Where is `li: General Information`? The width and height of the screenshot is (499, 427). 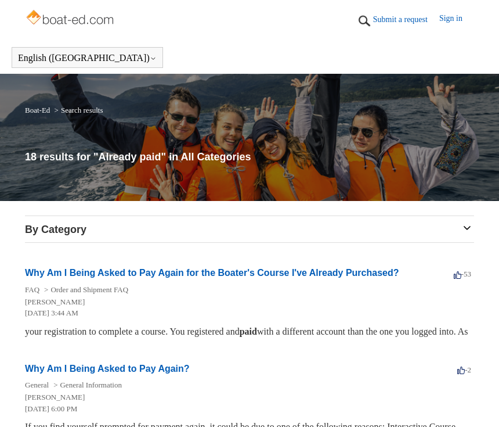
li: General Information is located at coordinates (87, 384).